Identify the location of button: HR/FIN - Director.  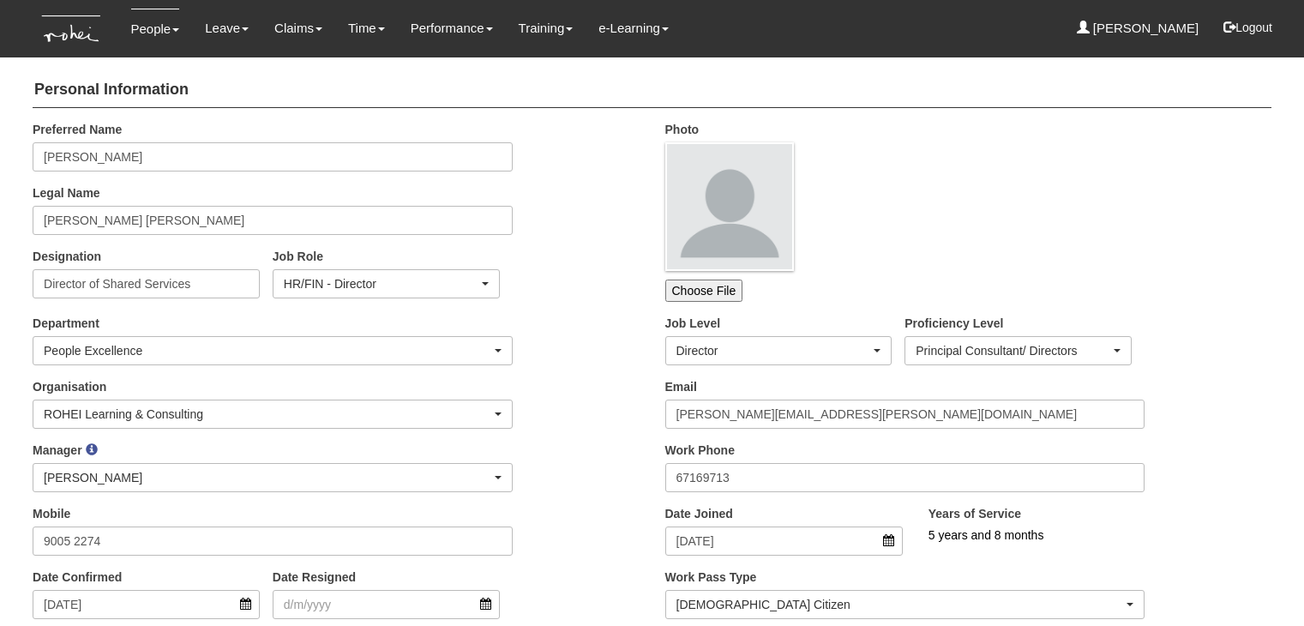
(386, 284).